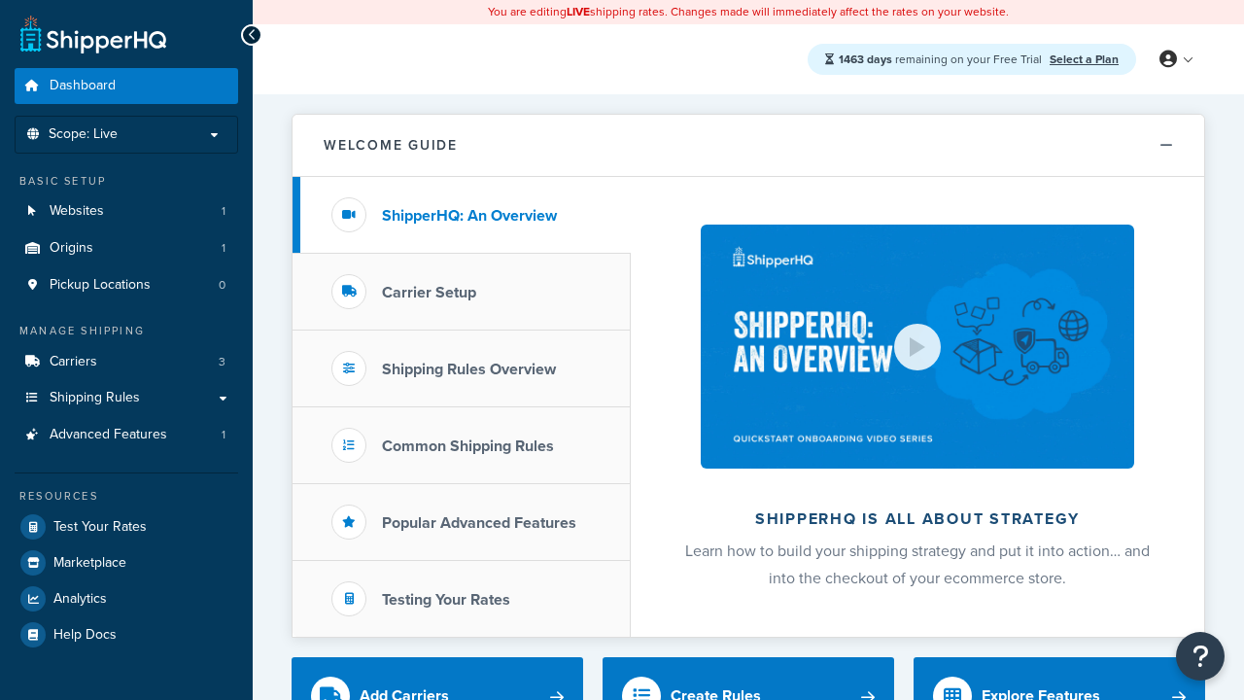 The width and height of the screenshot is (1244, 700). What do you see at coordinates (126, 362) in the screenshot?
I see `a: Carriers3` at bounding box center [126, 362].